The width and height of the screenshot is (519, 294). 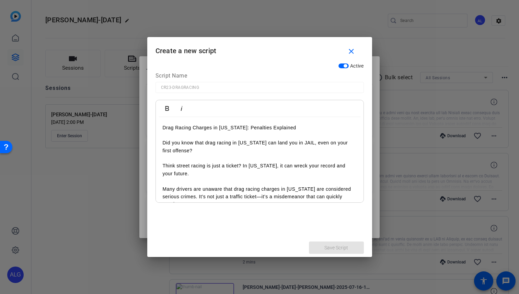 I want to click on span: Active, so click(x=357, y=66).